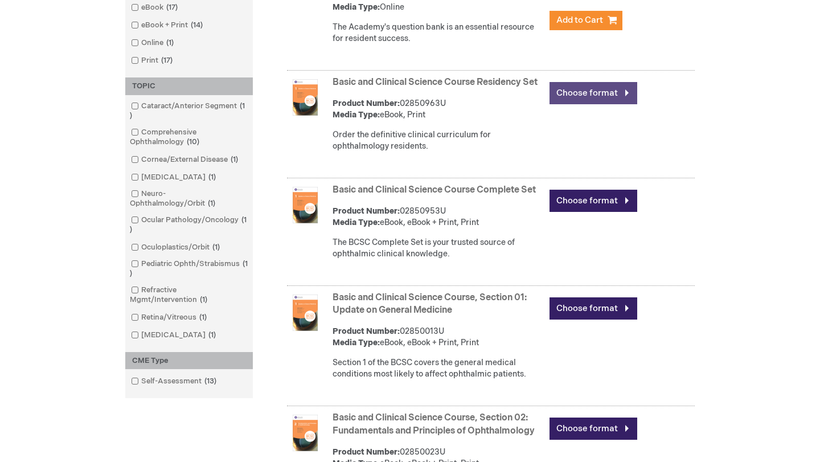 The image size is (820, 462). Describe the element at coordinates (153, 43) in the screenshot. I see `a: Online1` at that location.